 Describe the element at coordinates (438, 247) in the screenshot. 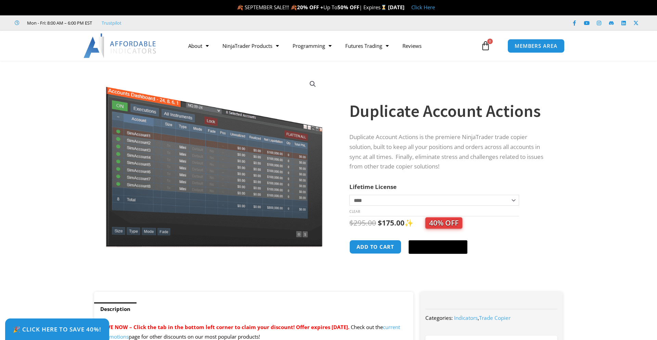

I see `button: Buy with GPay` at that location.